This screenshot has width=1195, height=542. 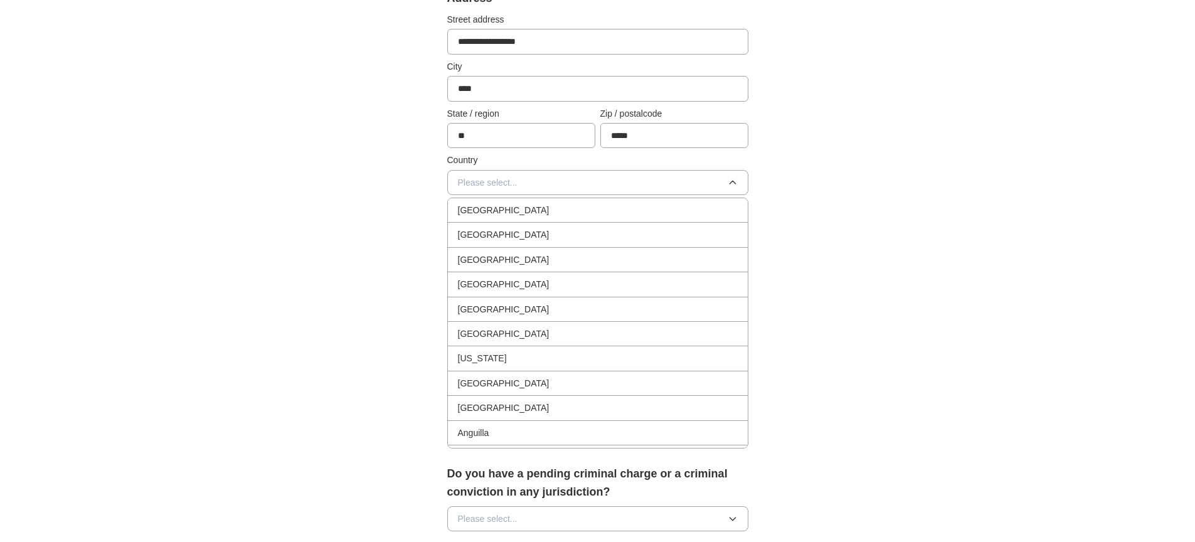 I want to click on label: City, so click(x=598, y=67).